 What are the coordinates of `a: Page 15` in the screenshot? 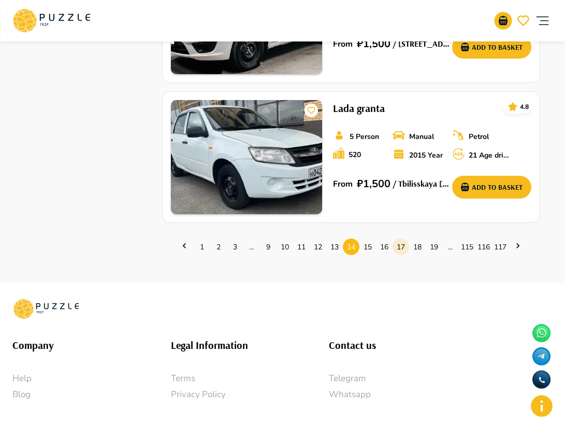 It's located at (368, 247).